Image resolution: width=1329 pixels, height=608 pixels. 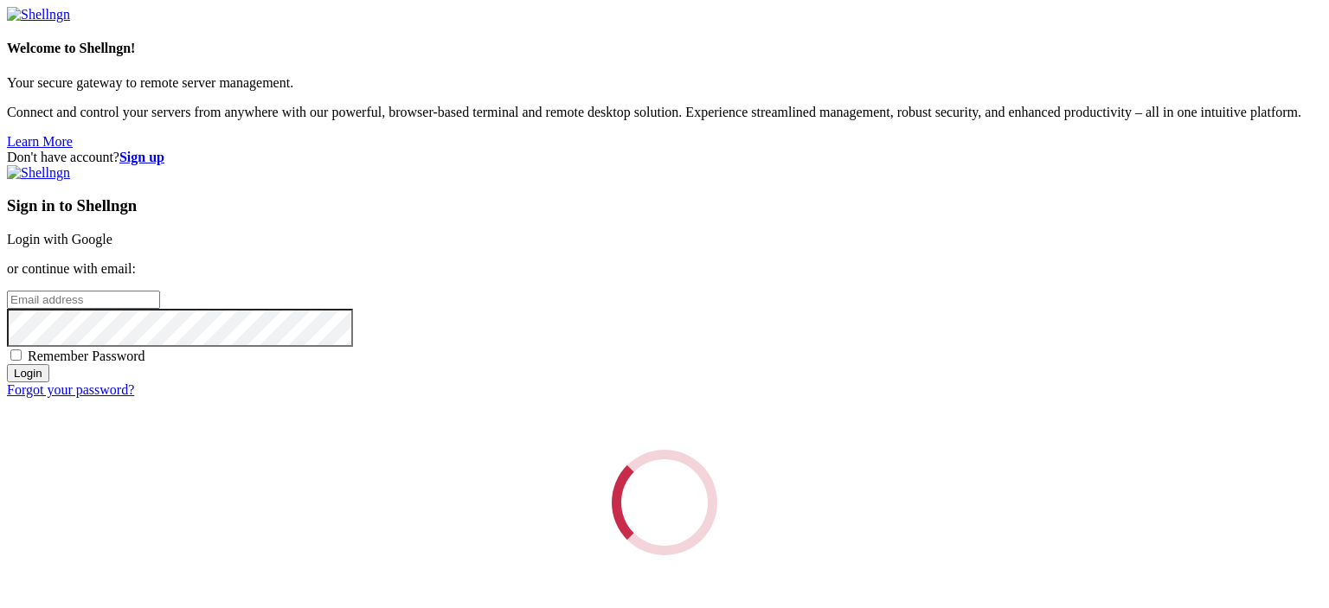 I want to click on a: Learn More, so click(x=40, y=141).